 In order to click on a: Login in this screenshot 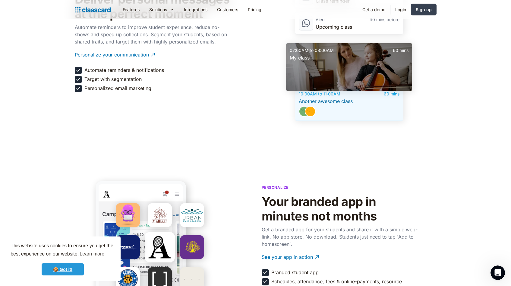, I will do `click(401, 9)`.